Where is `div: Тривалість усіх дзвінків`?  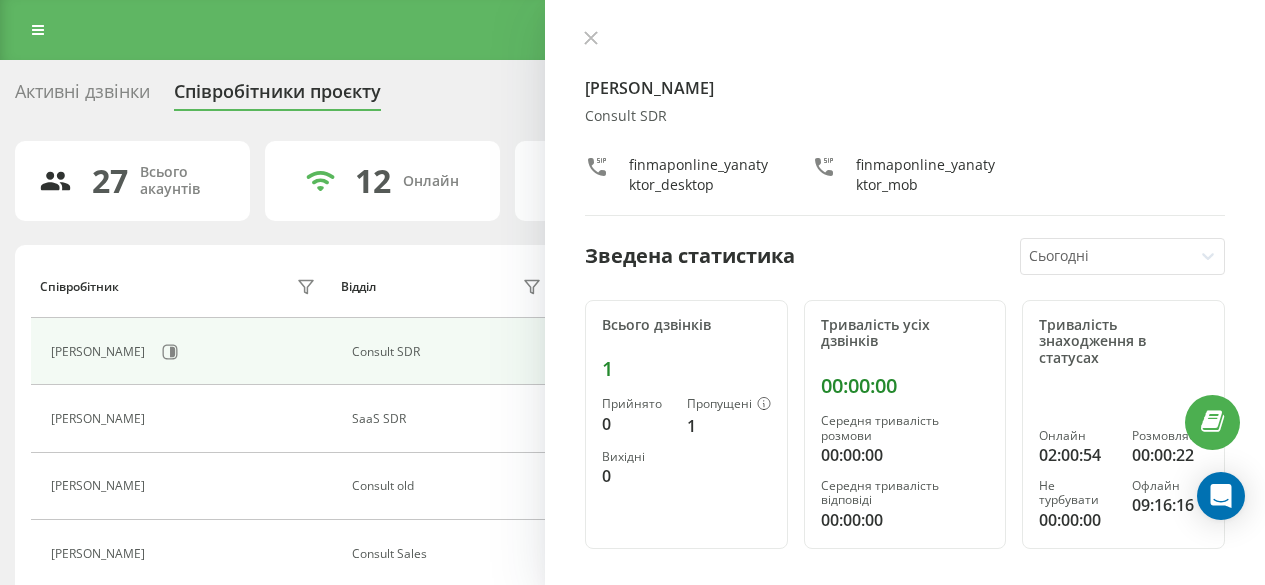 div: Тривалість усіх дзвінків is located at coordinates (905, 334).